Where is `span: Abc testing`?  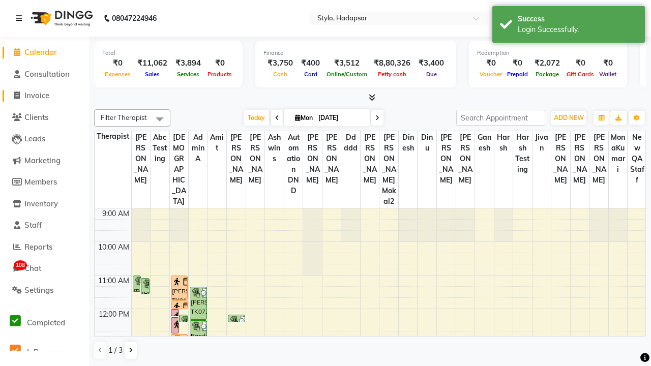
span: Abc testing is located at coordinates (160, 148).